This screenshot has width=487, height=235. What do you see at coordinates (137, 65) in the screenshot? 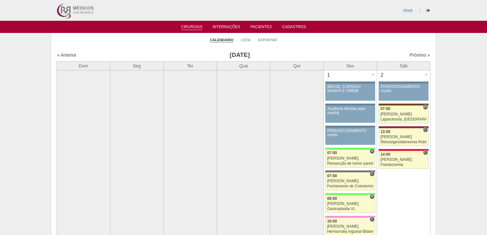
I see `th: Seg` at bounding box center [137, 65].